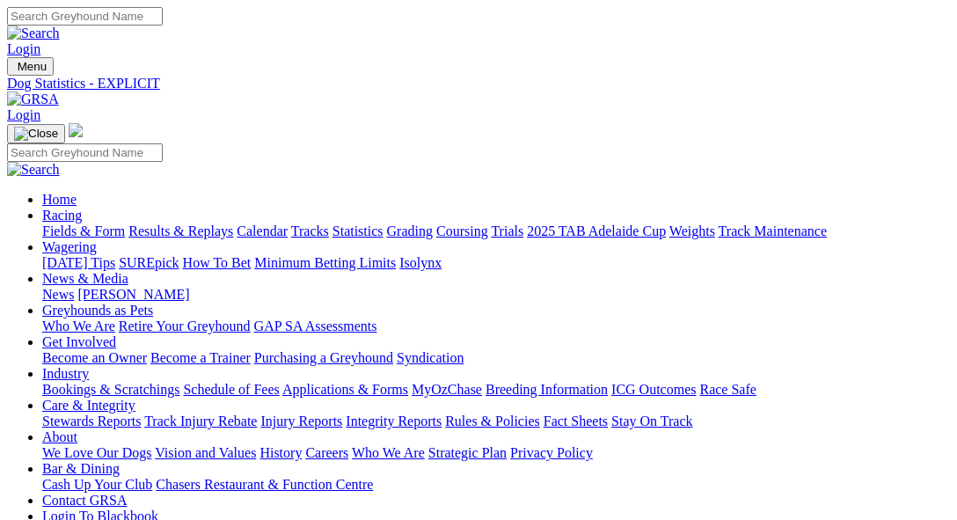  Describe the element at coordinates (310, 230) in the screenshot. I see `a: Tracks` at that location.